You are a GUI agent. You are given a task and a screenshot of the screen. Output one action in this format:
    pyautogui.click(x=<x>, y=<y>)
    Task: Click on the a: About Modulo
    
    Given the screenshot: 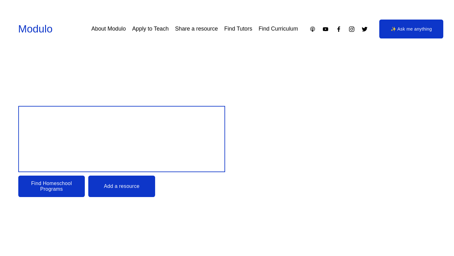 What is the action you would take?
    pyautogui.click(x=108, y=29)
    